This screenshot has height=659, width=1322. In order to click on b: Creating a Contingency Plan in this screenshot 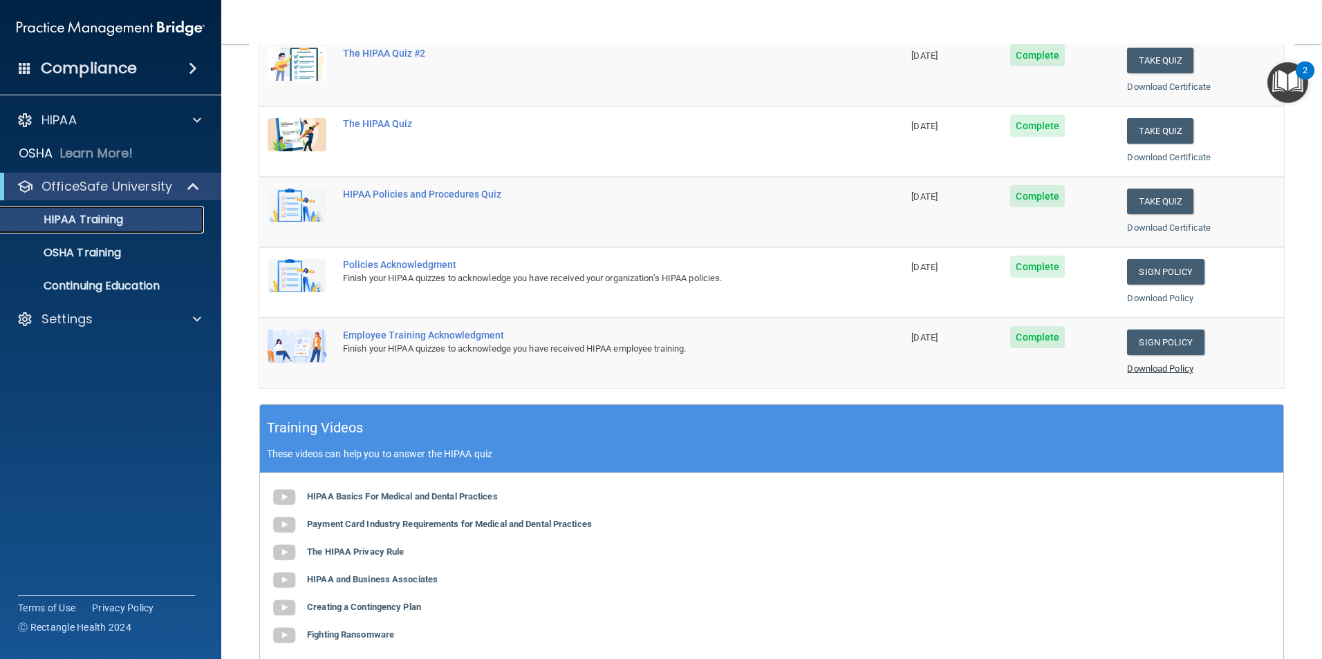, I will do `click(364, 607)`.